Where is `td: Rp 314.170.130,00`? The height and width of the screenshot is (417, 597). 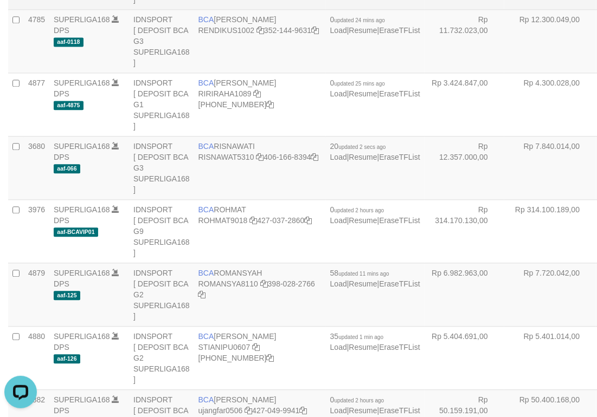
td: Rp 314.170.130,00 is located at coordinates (464, 231).